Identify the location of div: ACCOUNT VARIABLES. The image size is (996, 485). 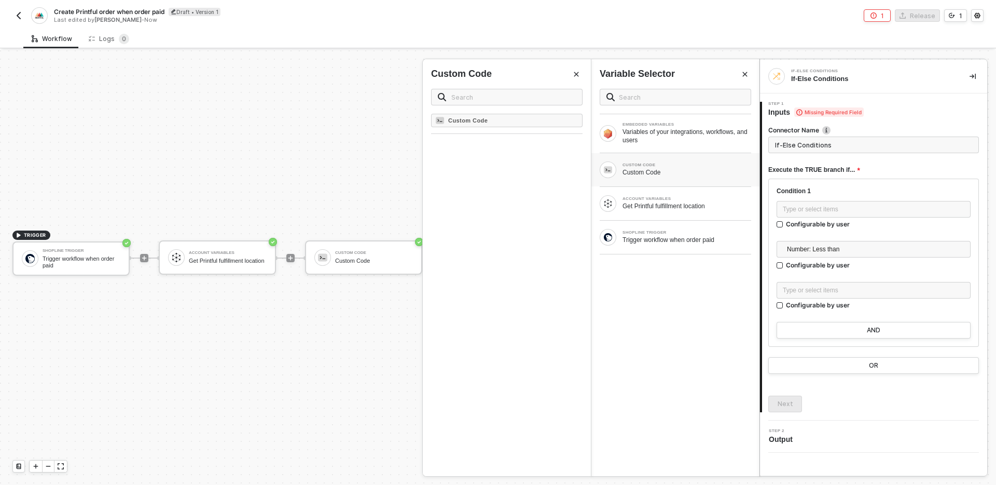
(687, 199).